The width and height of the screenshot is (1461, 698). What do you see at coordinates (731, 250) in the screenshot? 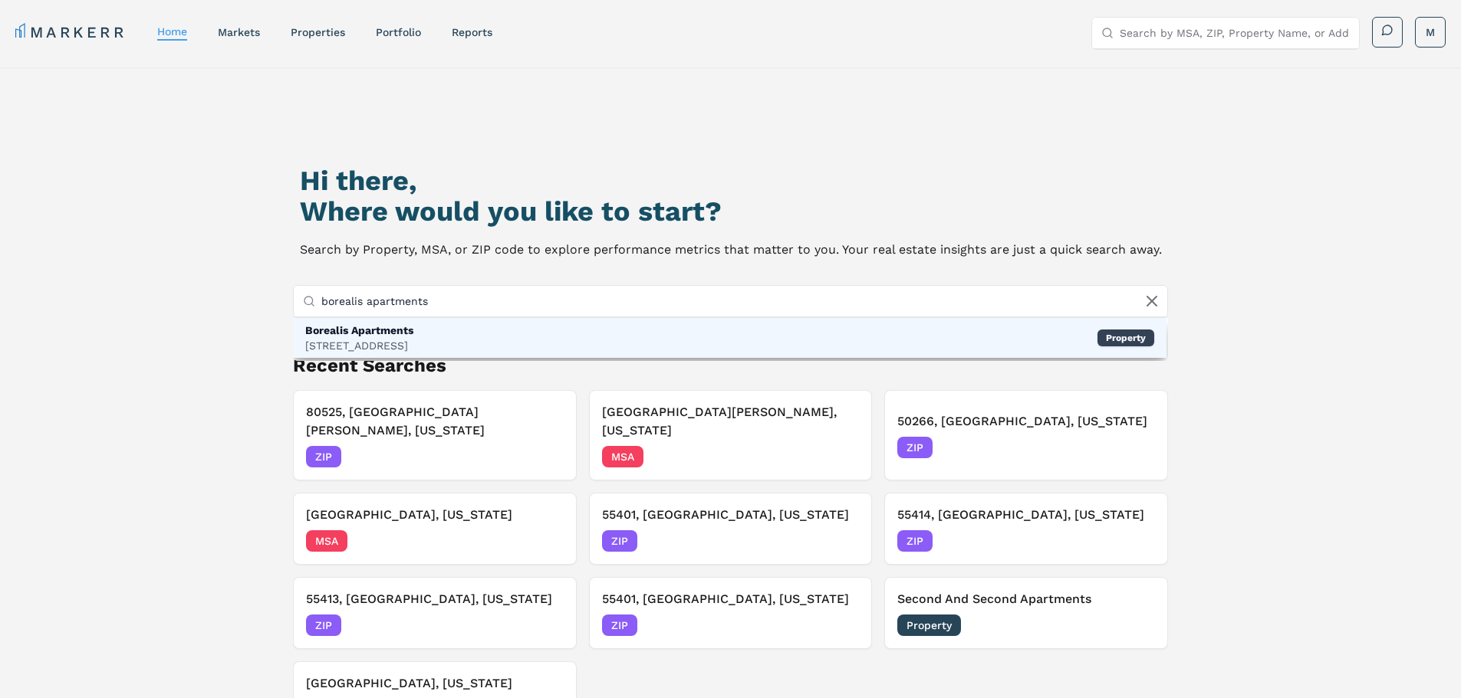
I see `p: Search by Property, MSA, or ZIP code to explore performance metrics that matter to you. Your real...` at bounding box center [731, 250].